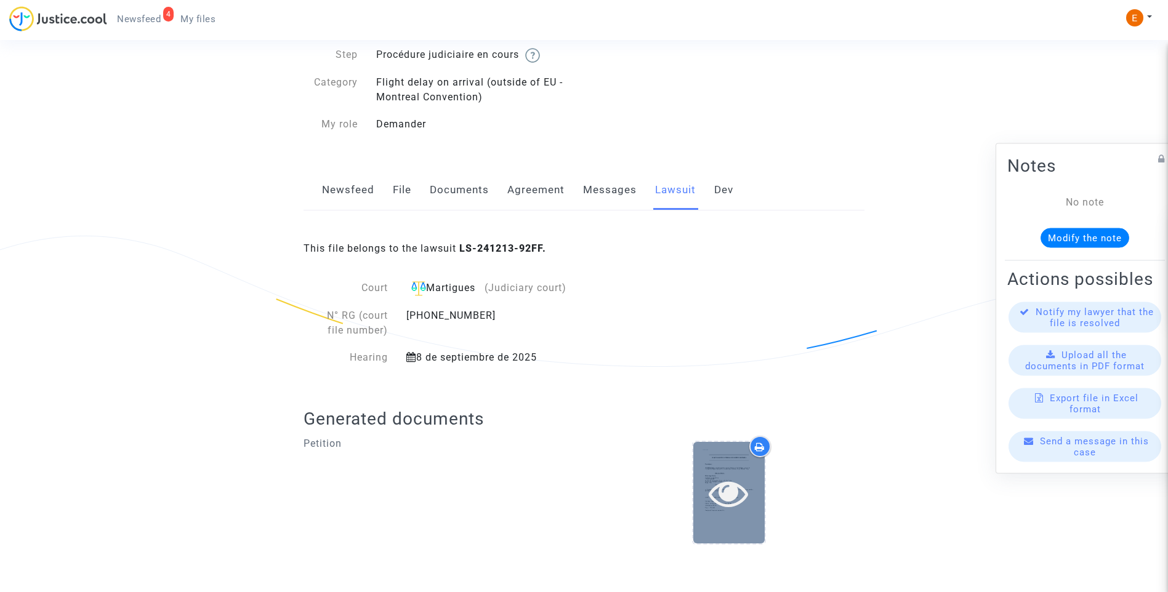 This screenshot has width=1168, height=592. Describe the element at coordinates (1094, 447) in the screenshot. I see `span: Send a message in this case` at that location.